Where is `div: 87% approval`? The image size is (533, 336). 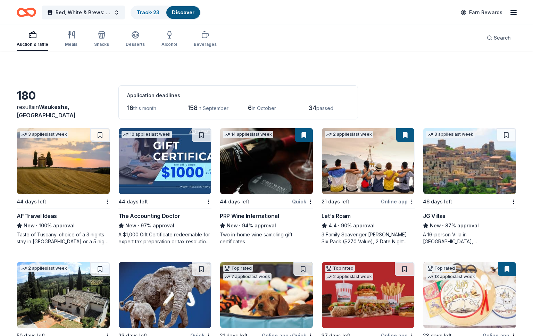 div: 87% approval is located at coordinates (470, 226).